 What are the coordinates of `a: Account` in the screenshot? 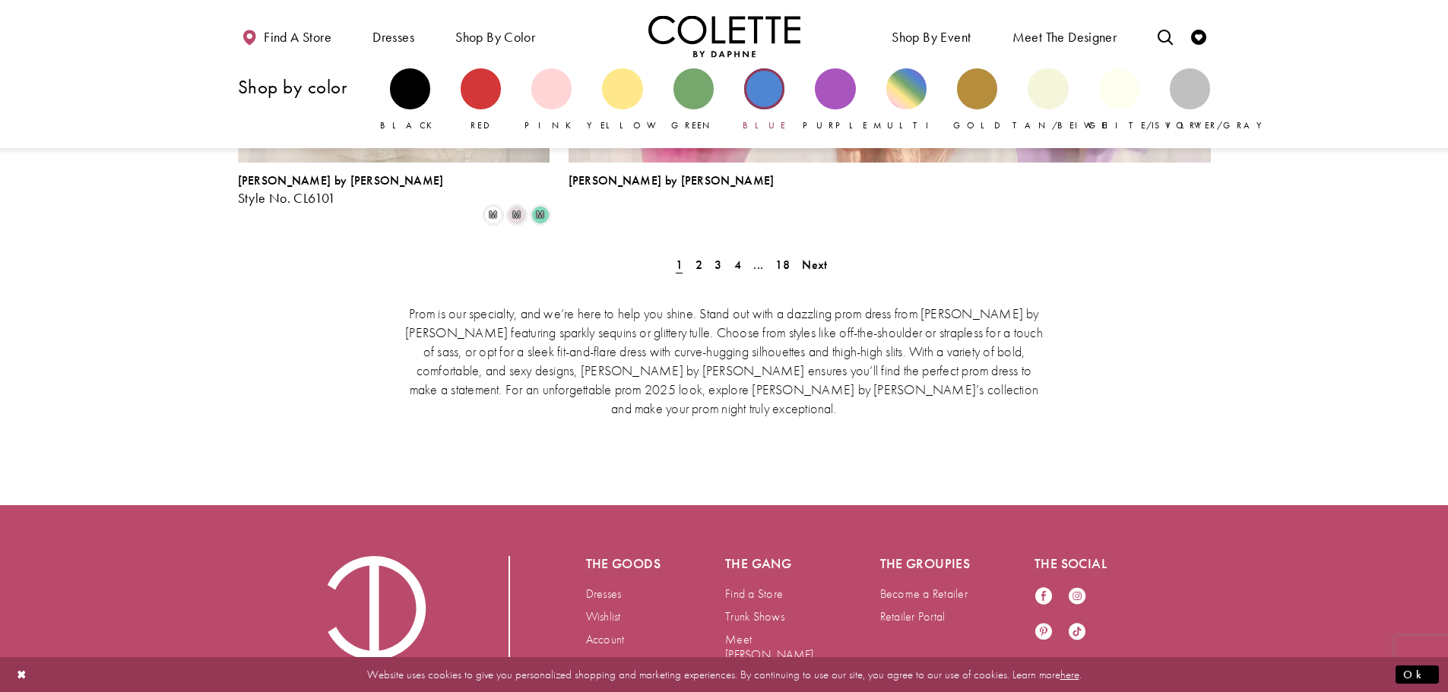 It's located at (605, 639).